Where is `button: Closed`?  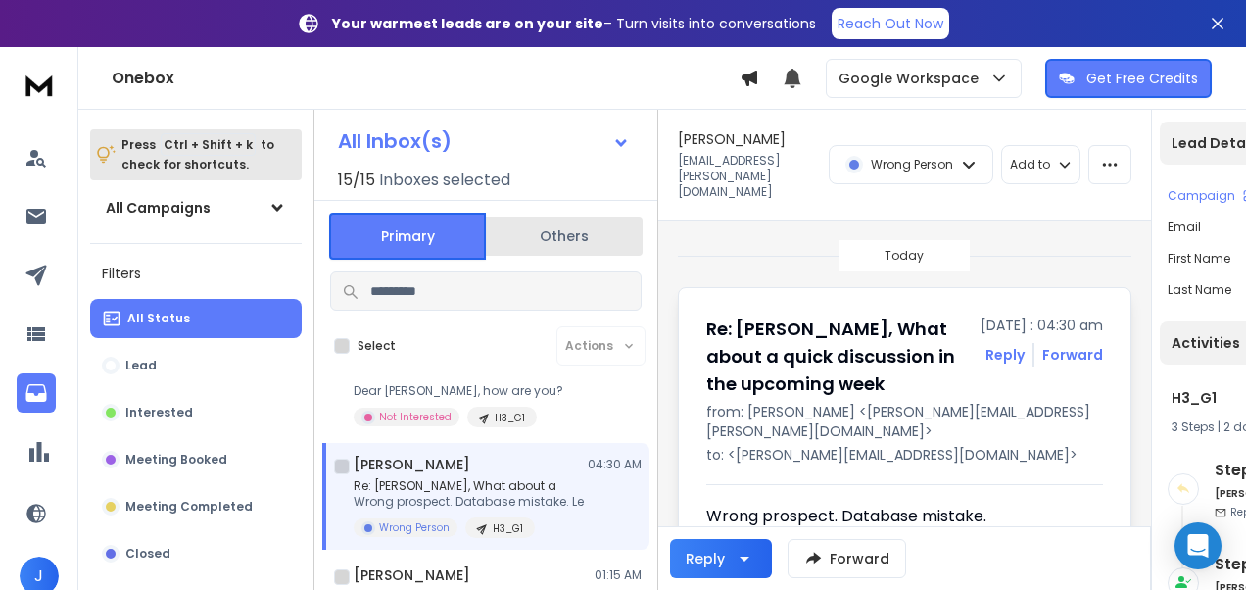
button: Closed is located at coordinates (196, 554).